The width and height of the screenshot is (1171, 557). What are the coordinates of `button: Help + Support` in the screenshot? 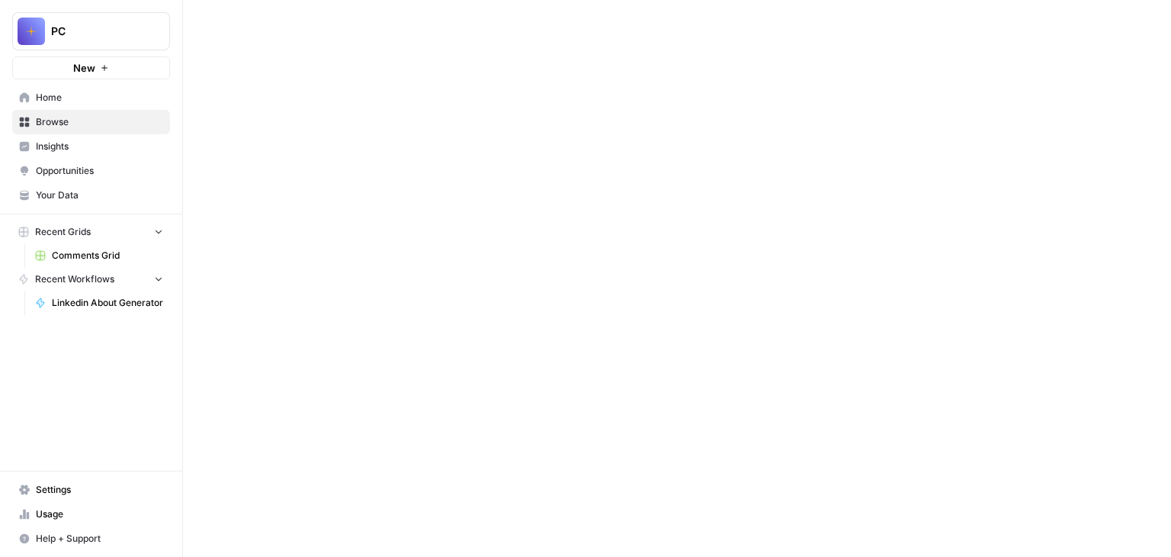 It's located at (91, 538).